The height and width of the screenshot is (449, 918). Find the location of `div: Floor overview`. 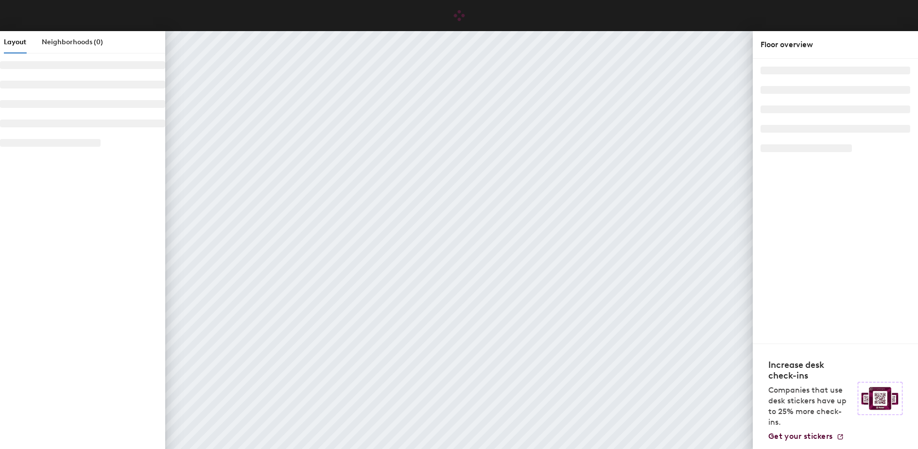

div: Floor overview is located at coordinates (835, 45).